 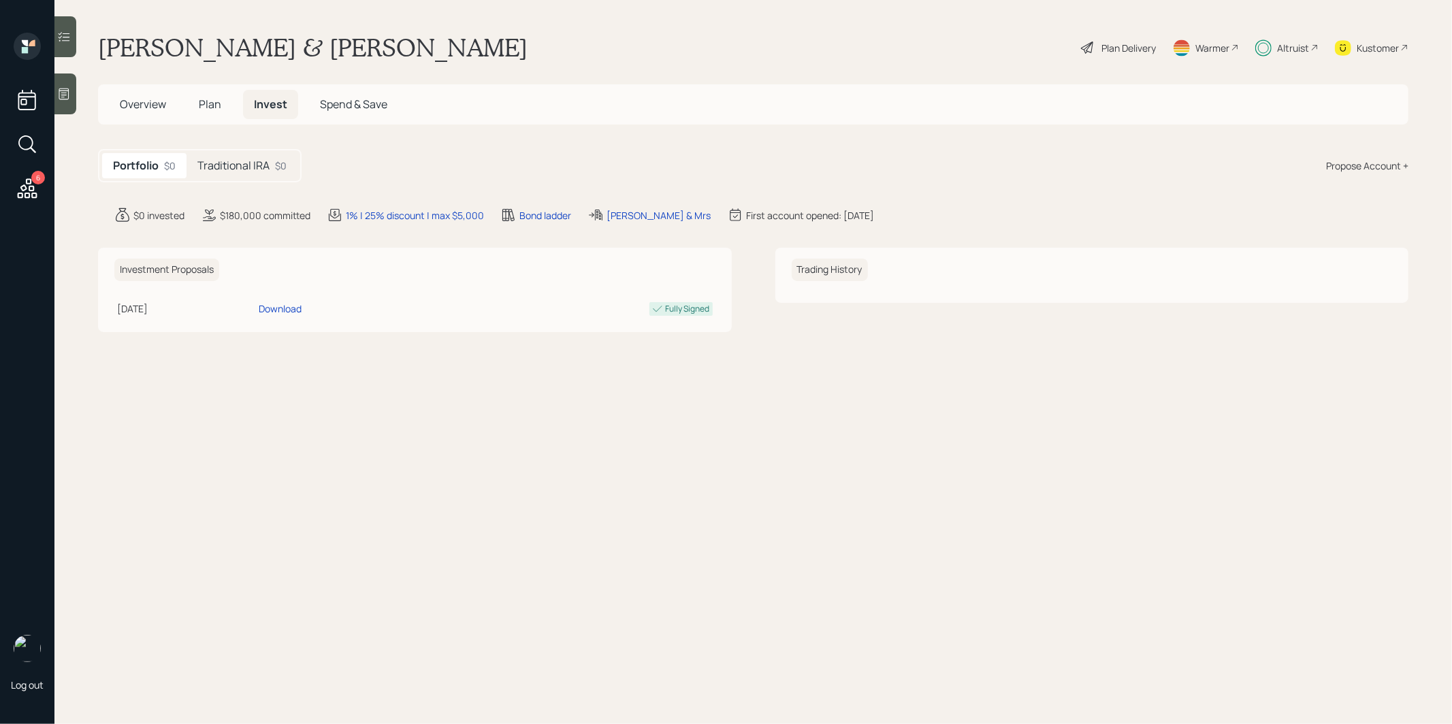 What do you see at coordinates (1377, 48) in the screenshot?
I see `div: Kustomer` at bounding box center [1377, 48].